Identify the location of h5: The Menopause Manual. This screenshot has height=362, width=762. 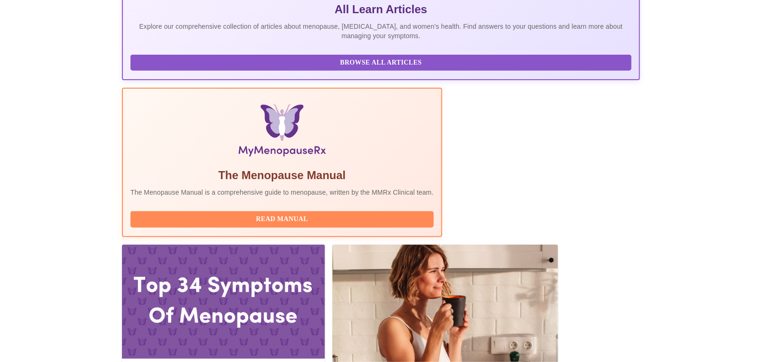
(282, 175).